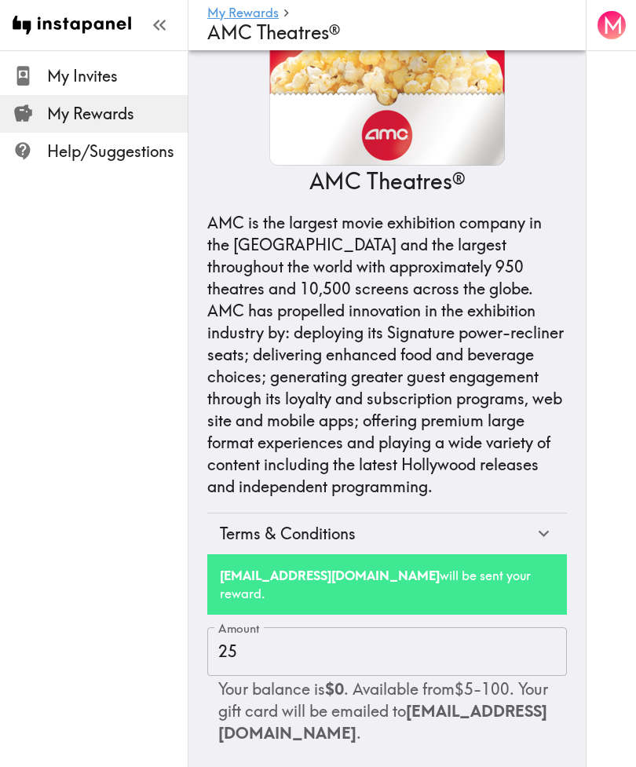 The height and width of the screenshot is (767, 636). Describe the element at coordinates (387, 584) in the screenshot. I see `h6: will be sent your reward.` at that location.